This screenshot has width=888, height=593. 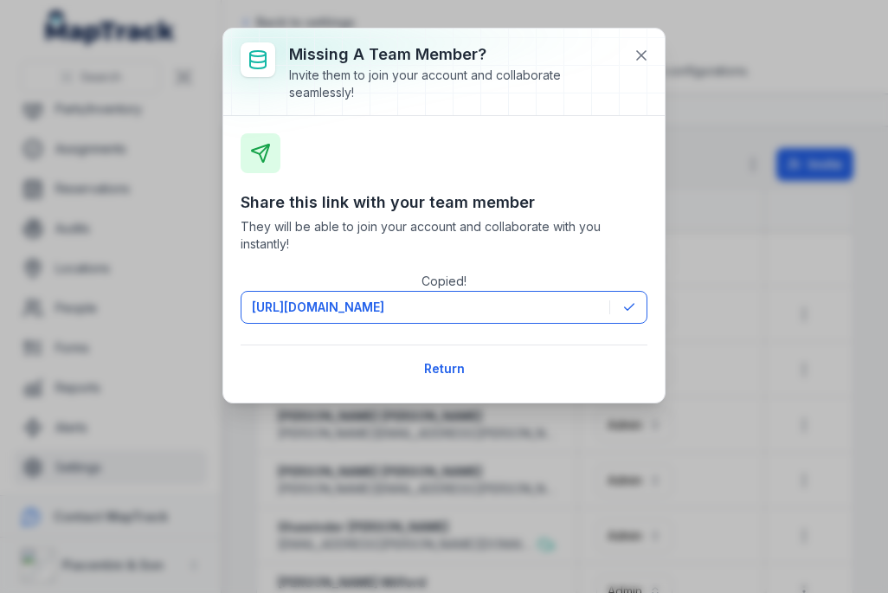 What do you see at coordinates (444, 369) in the screenshot?
I see `button: Return` at bounding box center [444, 369].